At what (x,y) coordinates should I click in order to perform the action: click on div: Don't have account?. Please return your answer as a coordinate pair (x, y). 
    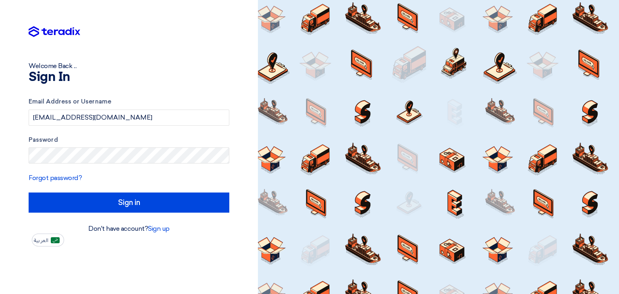
    Looking at the image, I should click on (129, 229).